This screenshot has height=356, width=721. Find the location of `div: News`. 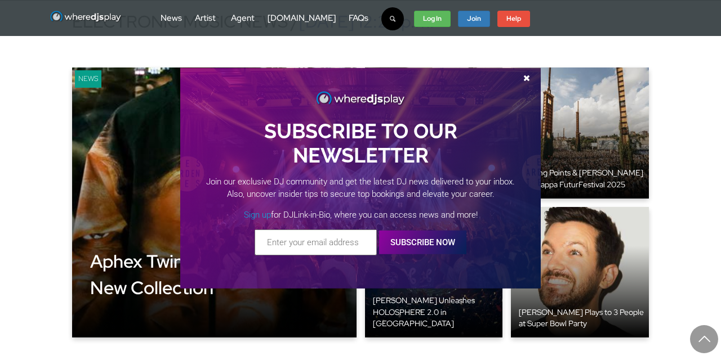

div: News is located at coordinates (88, 79).